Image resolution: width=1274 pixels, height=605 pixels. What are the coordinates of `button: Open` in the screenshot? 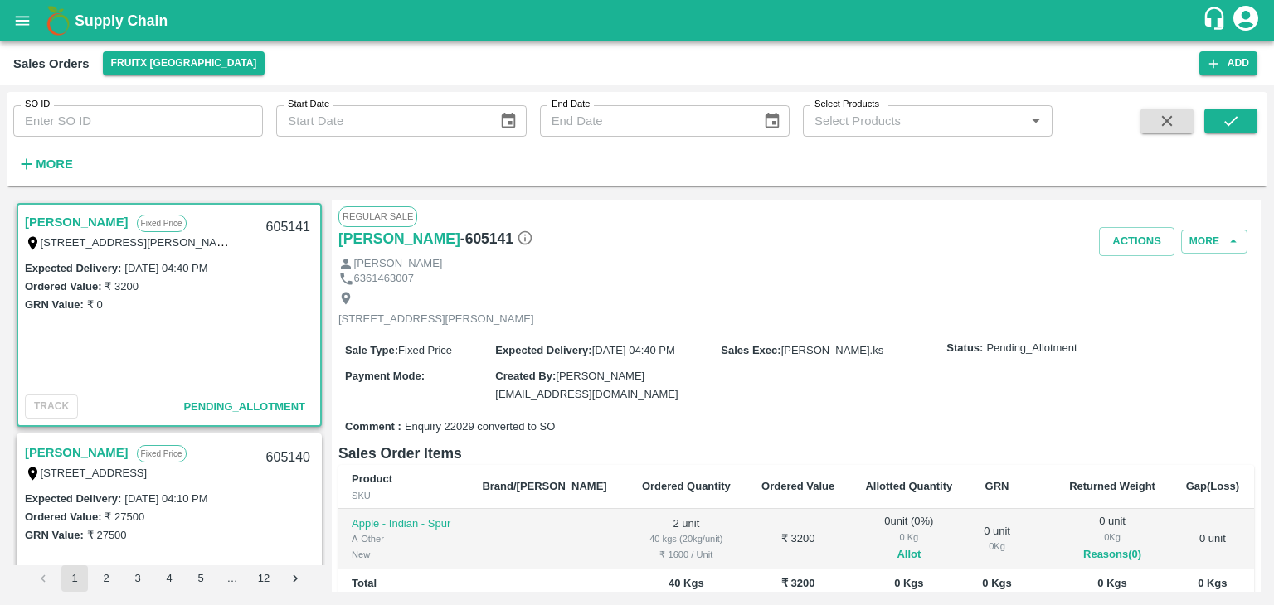 It's located at (1036, 121).